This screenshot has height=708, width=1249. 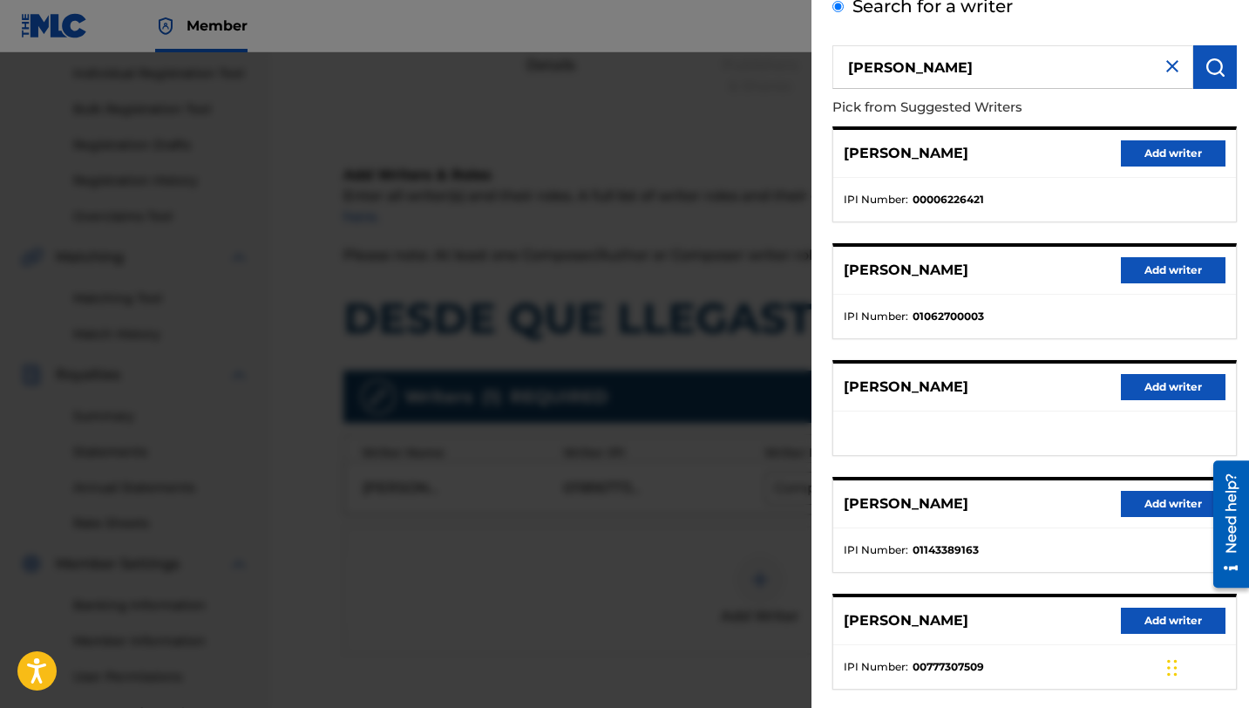 What do you see at coordinates (54, 25) in the screenshot?
I see `img: MLC Logo` at bounding box center [54, 25].